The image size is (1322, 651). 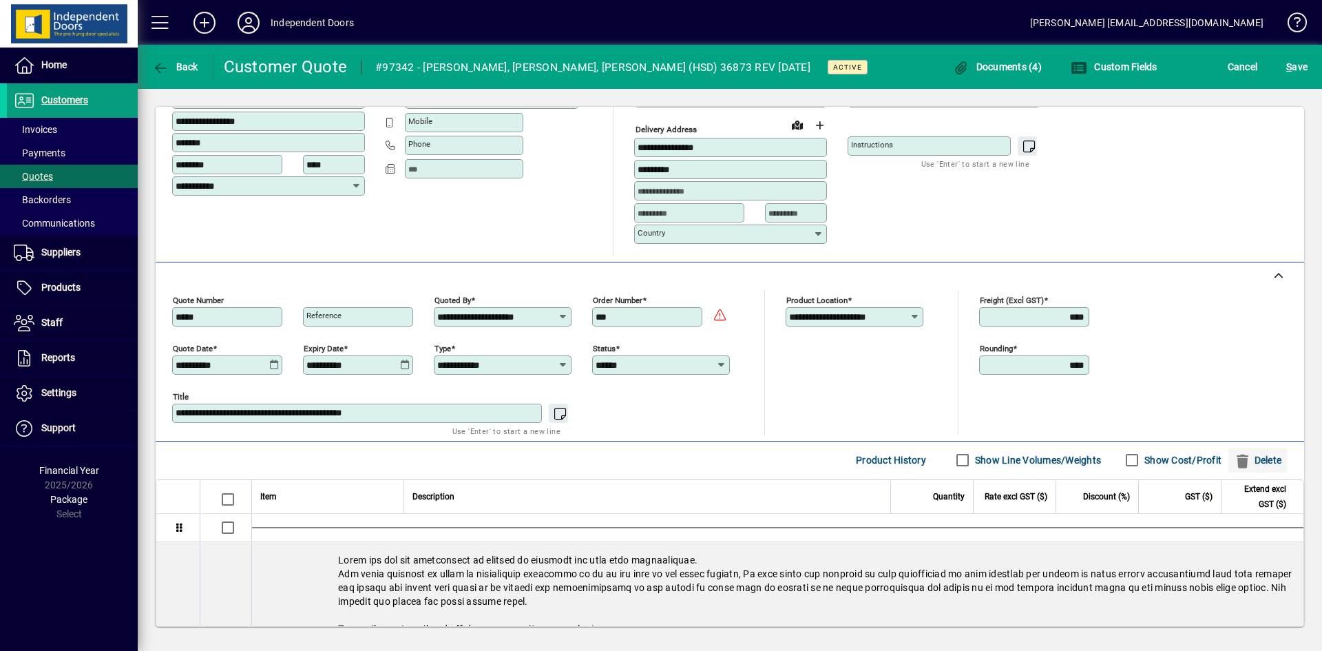 What do you see at coordinates (286, 67) in the screenshot?
I see `div: Customer Quote` at bounding box center [286, 67].